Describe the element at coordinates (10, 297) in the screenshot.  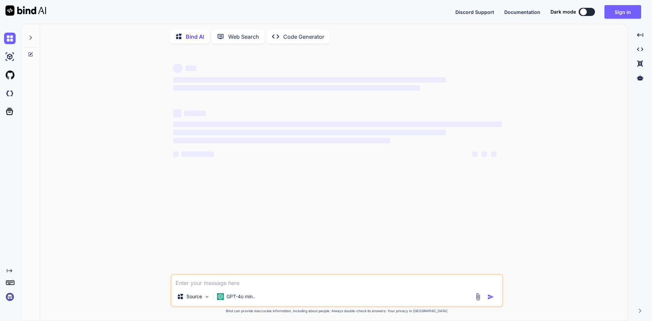
I see `img: signin` at that location.